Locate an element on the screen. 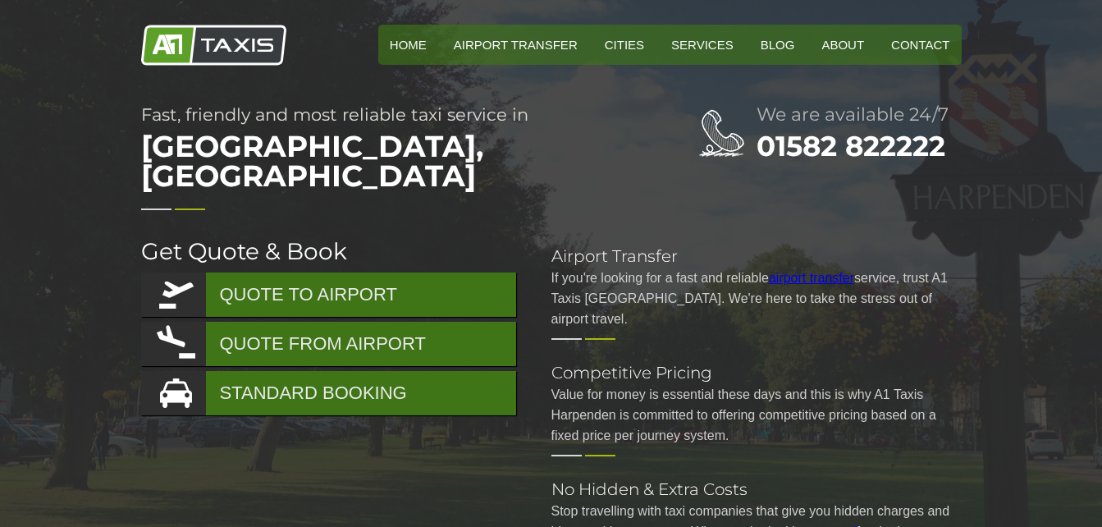  a: QUOTE TO AIRPORT is located at coordinates (328, 295).